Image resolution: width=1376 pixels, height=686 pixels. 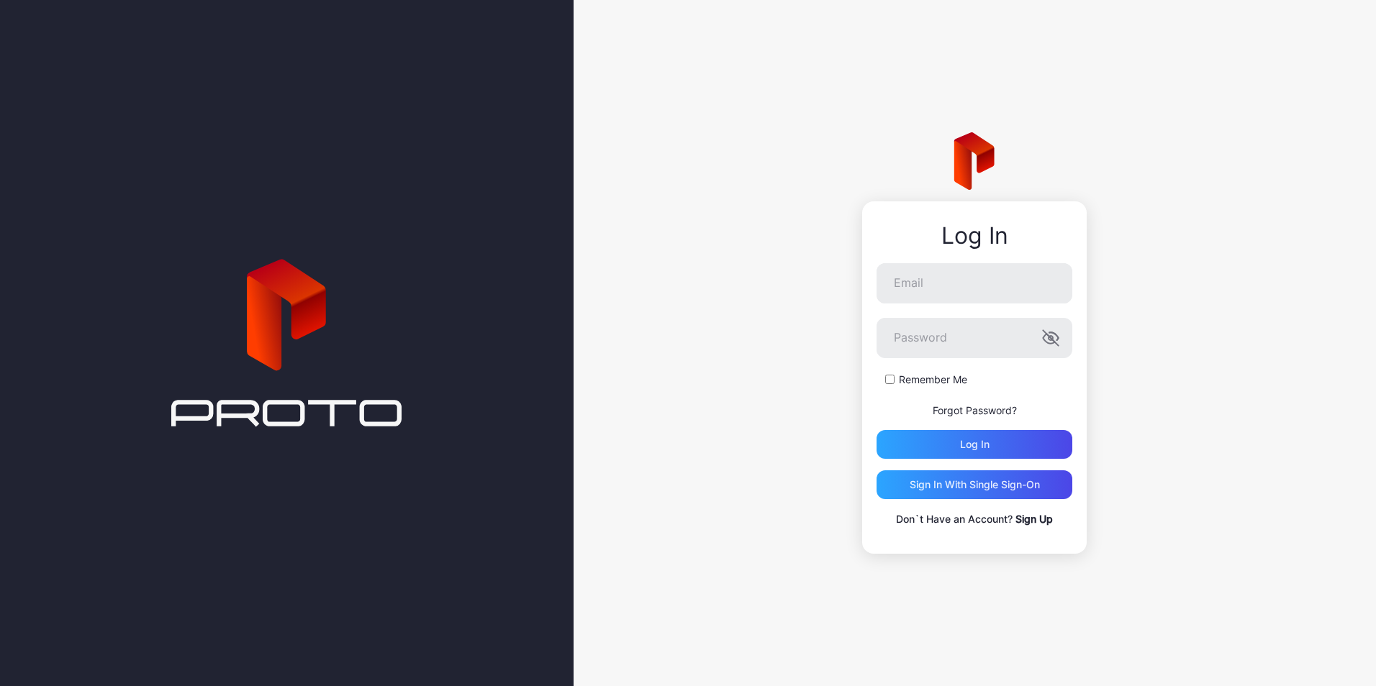 What do you see at coordinates (974, 283) in the screenshot?
I see `input: Email` at bounding box center [974, 283].